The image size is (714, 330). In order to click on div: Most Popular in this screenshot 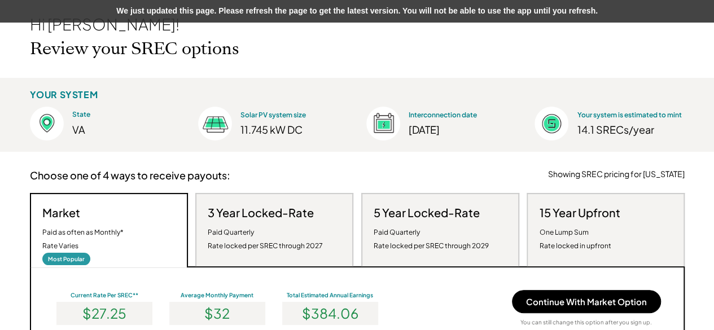, I will do `click(66, 259)`.